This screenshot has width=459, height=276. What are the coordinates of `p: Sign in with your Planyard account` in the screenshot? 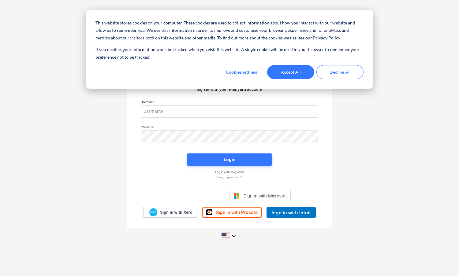 It's located at (230, 89).